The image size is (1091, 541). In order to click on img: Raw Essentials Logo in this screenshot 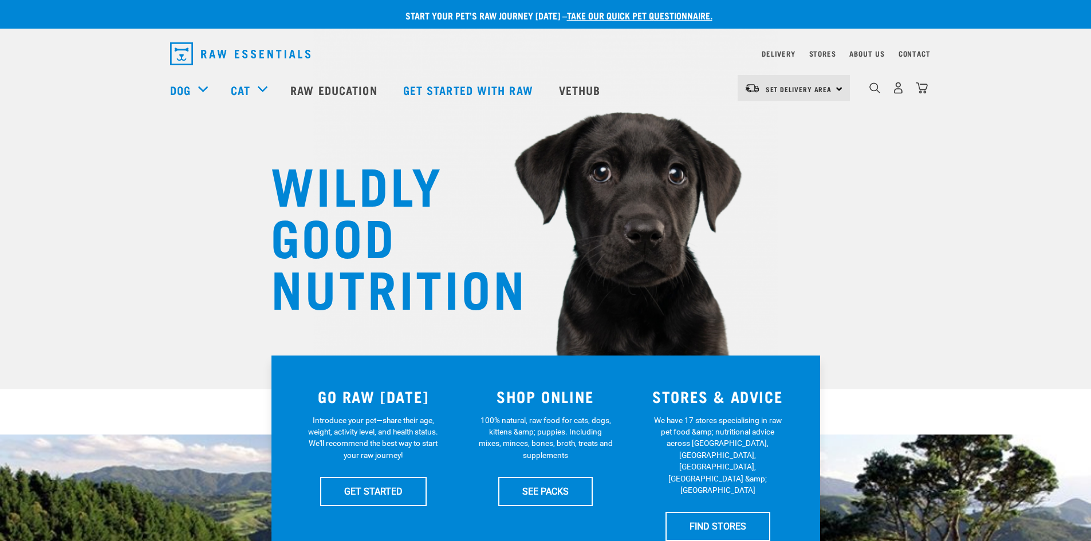, I will do `click(240, 54)`.